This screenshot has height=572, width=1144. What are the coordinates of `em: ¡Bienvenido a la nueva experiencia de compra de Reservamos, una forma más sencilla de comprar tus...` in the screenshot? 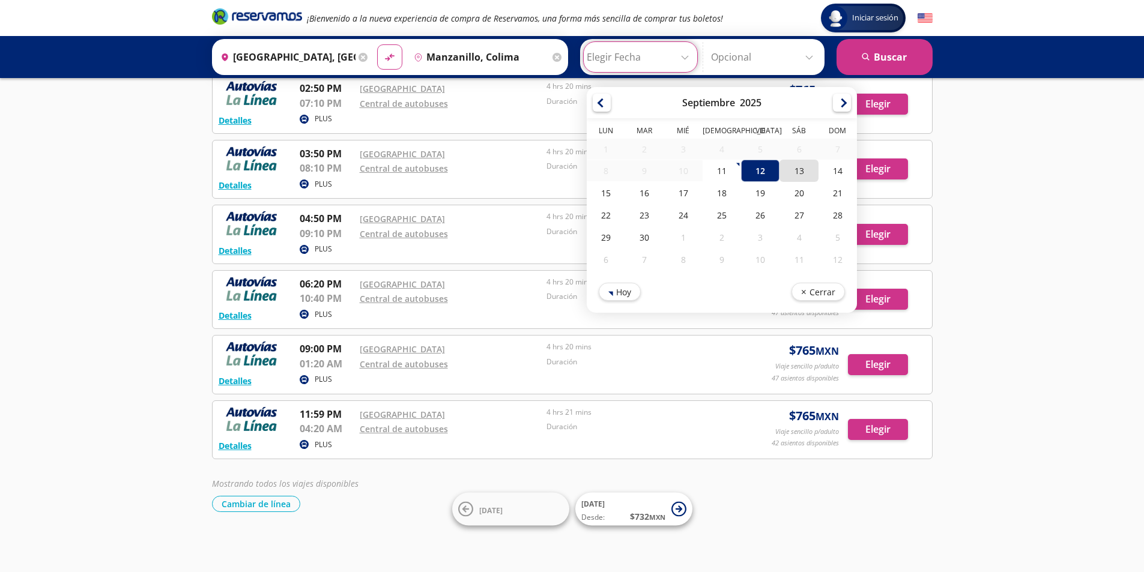 It's located at (515, 18).